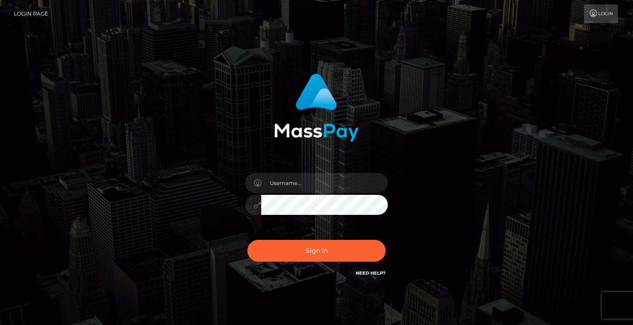 This screenshot has width=633, height=325. What do you see at coordinates (316, 107) in the screenshot?
I see `img: MassPay Login` at bounding box center [316, 107].